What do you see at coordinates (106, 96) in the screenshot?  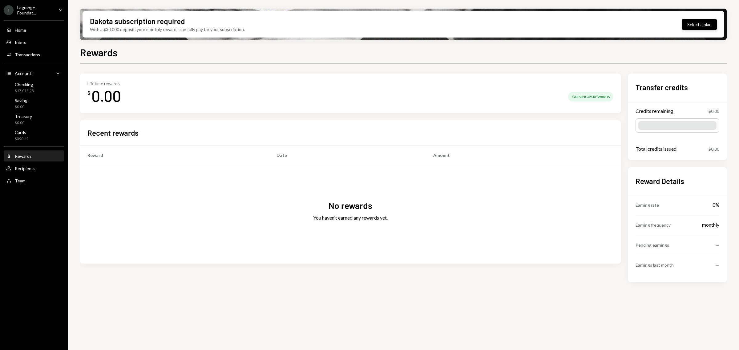 I see `div: 0.00` at bounding box center [106, 96].